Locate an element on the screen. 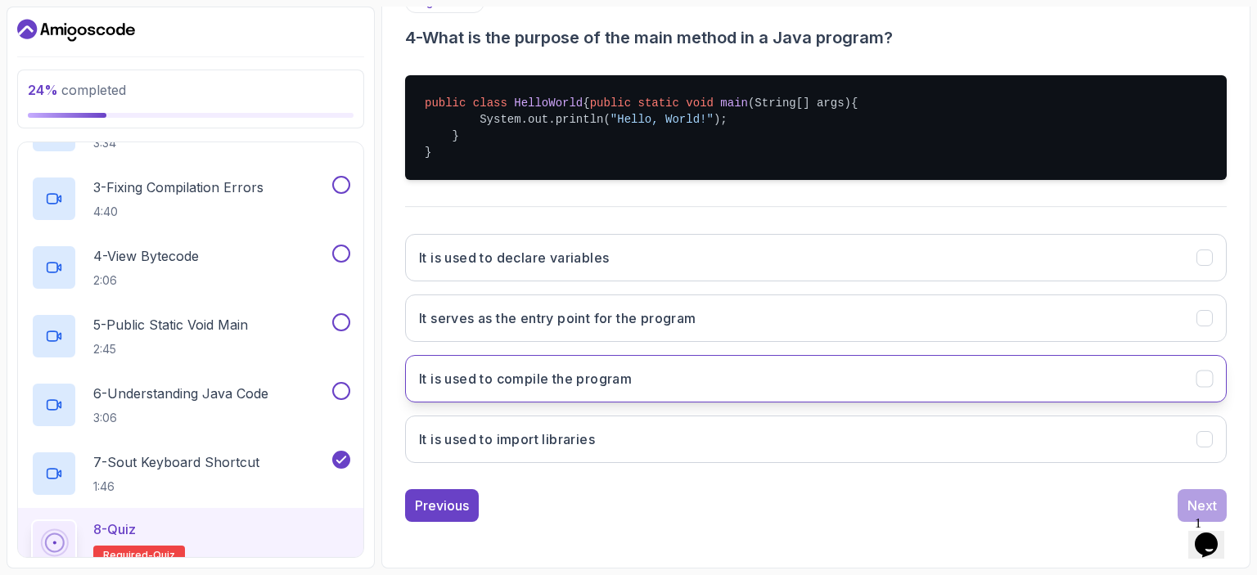  h3: It is used to declare variables is located at coordinates (514, 258).